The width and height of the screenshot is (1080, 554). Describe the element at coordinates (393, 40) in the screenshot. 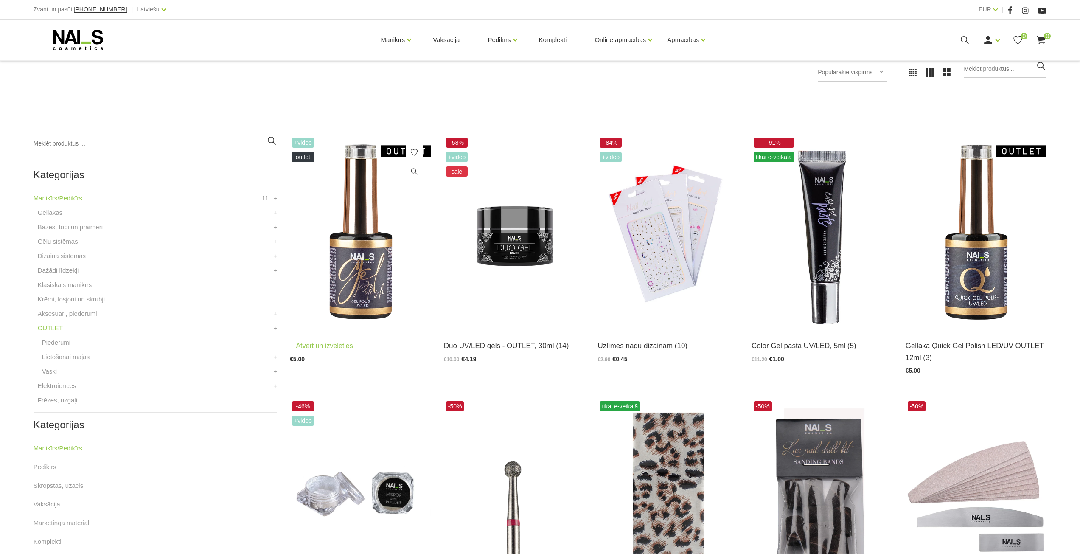

I see `a: Manikīrs` at that location.